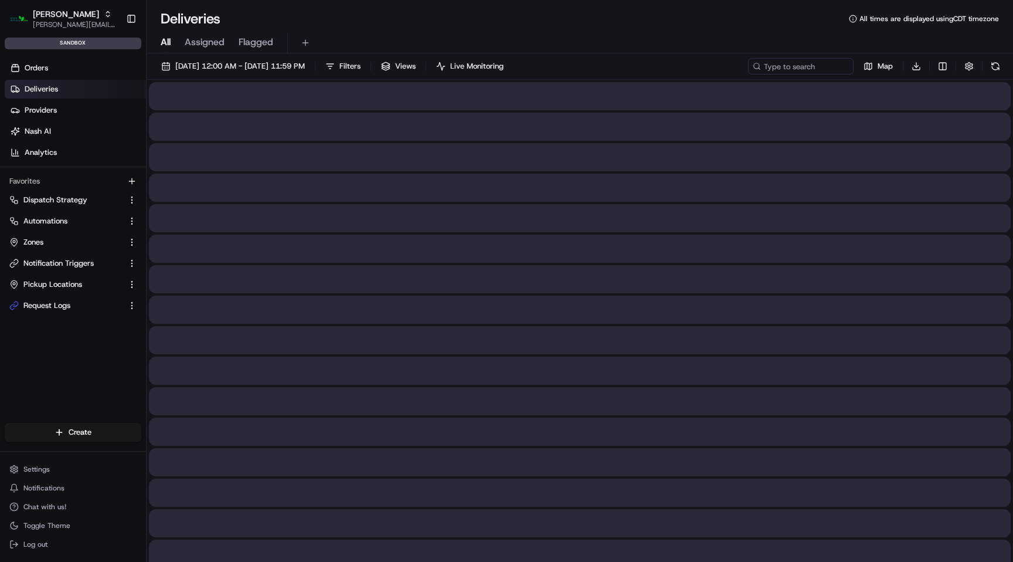 This screenshot has width=1013, height=562. Describe the element at coordinates (66, 305) in the screenshot. I see `a: Request Logs` at that location.